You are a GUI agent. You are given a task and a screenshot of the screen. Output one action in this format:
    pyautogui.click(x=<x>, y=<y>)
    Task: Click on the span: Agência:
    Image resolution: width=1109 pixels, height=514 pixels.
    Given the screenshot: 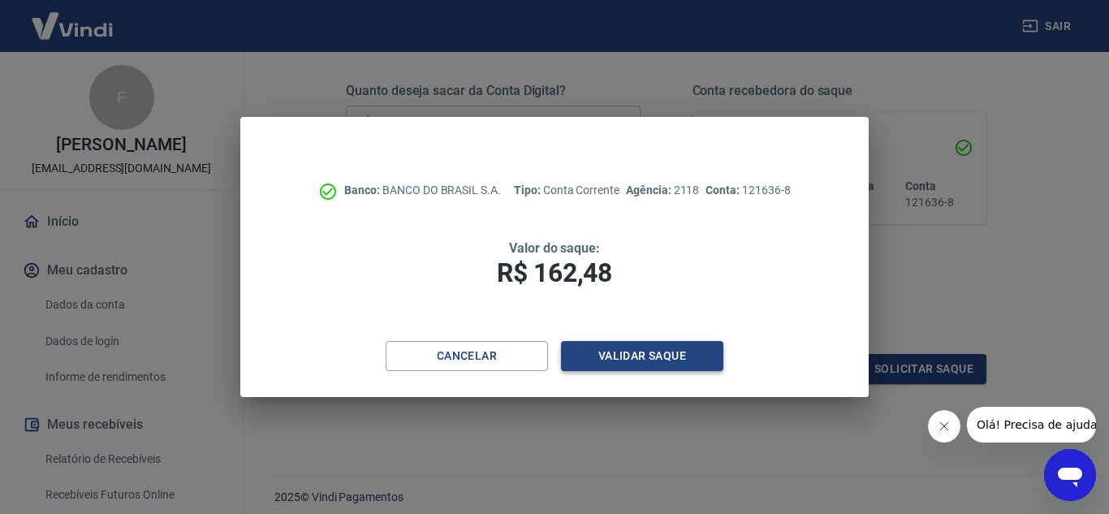 What is the action you would take?
    pyautogui.click(x=649, y=190)
    